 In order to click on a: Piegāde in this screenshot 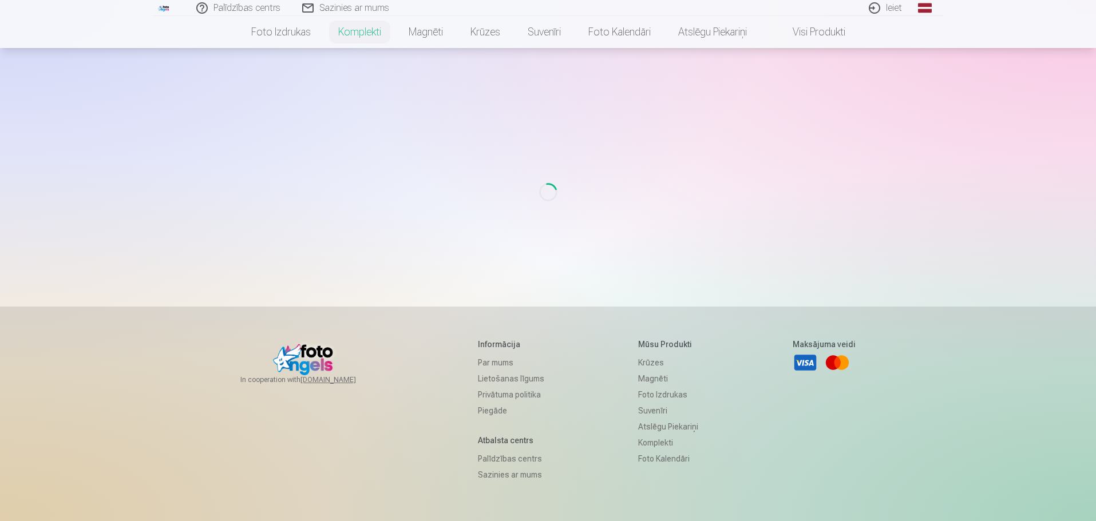, I will do `click(511, 411)`.